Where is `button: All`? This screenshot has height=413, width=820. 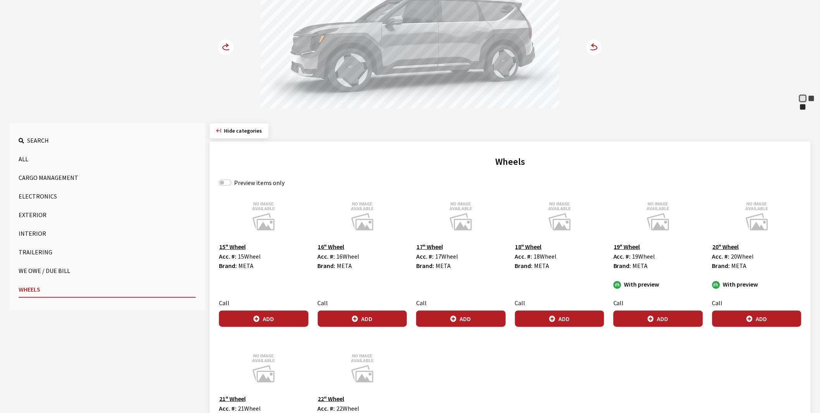 button: All is located at coordinates (107, 159).